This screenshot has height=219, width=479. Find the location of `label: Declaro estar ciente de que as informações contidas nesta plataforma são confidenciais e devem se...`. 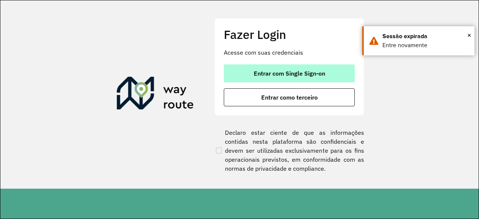

label: Declaro estar ciente de que as informações contidas nesta plataforma são confidenciais e devem se... is located at coordinates (289, 151).